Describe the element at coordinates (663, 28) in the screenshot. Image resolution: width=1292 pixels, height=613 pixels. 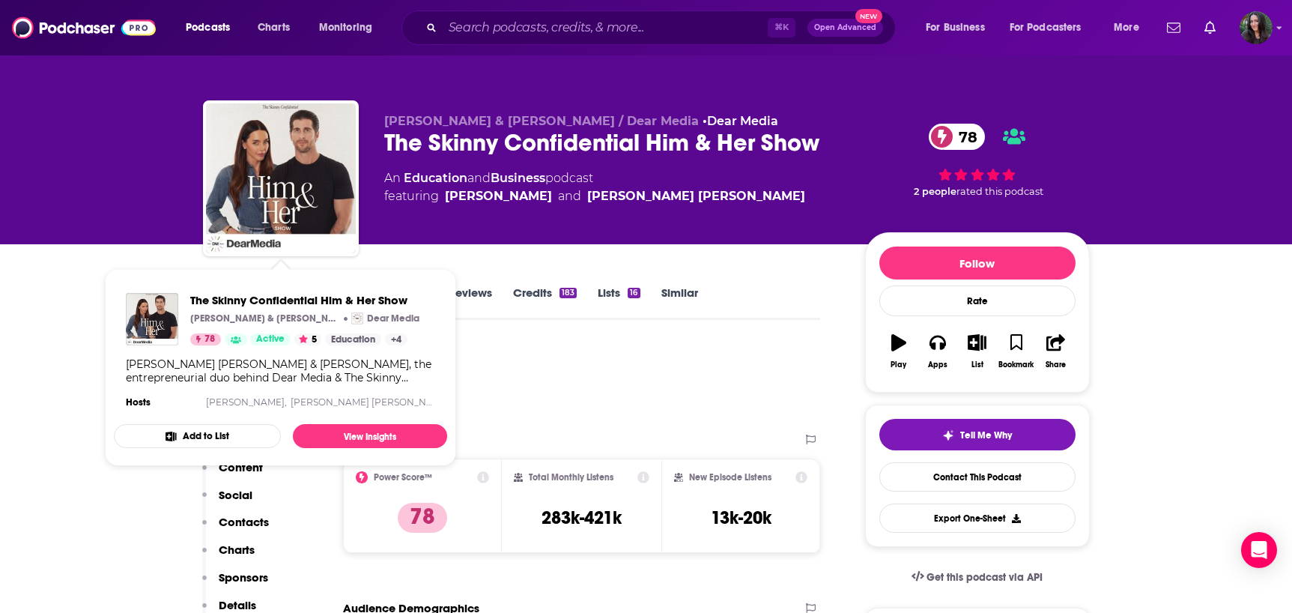
I see `div: Search podcasts, credits, & more...` at that location.